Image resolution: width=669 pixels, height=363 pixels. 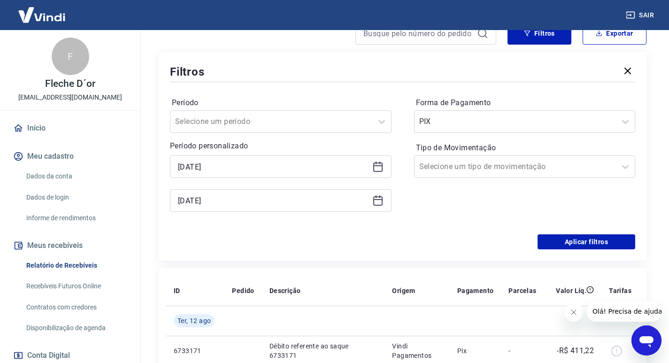 I want to click on a: Disponibilização de agenda, so click(x=76, y=328).